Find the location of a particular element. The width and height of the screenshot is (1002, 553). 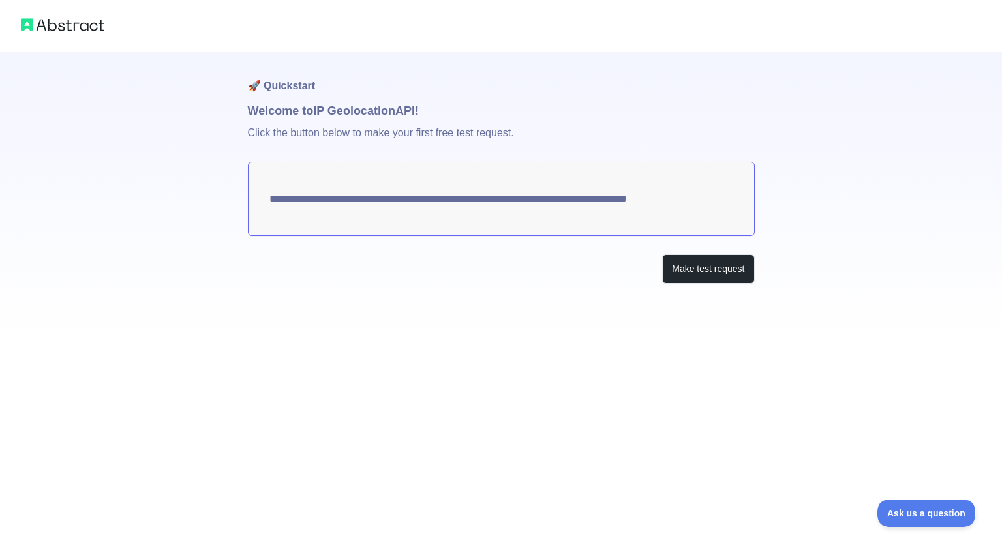

button: Make test request is located at coordinates (708, 269).